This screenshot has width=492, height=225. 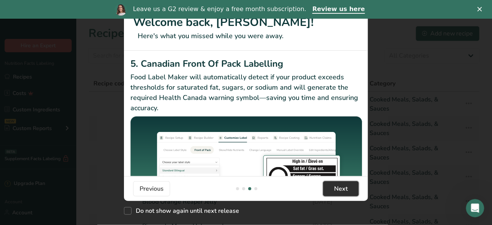 What do you see at coordinates (246, 36) in the screenshot?
I see `p: Here's what you missed while you were away.` at bounding box center [246, 36].